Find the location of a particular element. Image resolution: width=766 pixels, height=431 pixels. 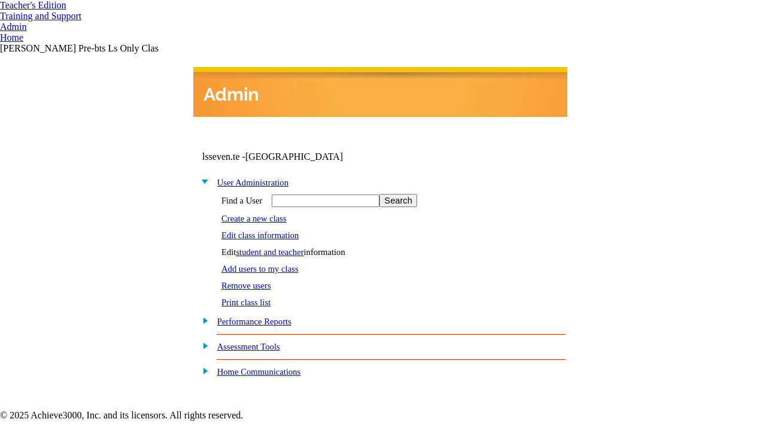

img: header is located at coordinates (380, 92).